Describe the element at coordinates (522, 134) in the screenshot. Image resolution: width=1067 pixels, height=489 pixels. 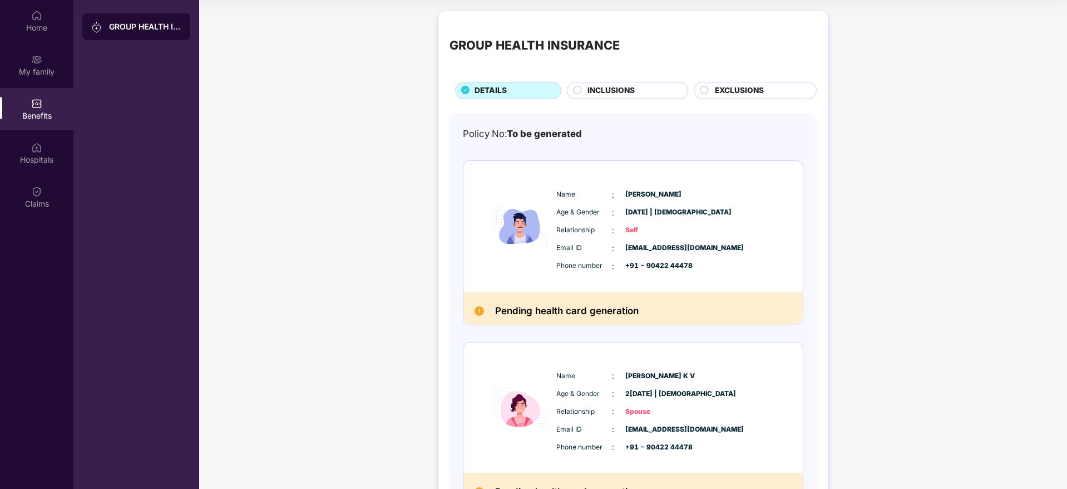
I see `div: Policy No:` at that location.